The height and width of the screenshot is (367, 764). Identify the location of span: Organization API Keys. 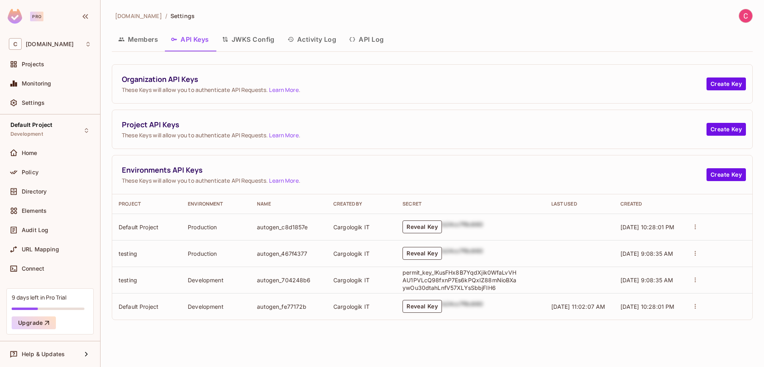
(414, 79).